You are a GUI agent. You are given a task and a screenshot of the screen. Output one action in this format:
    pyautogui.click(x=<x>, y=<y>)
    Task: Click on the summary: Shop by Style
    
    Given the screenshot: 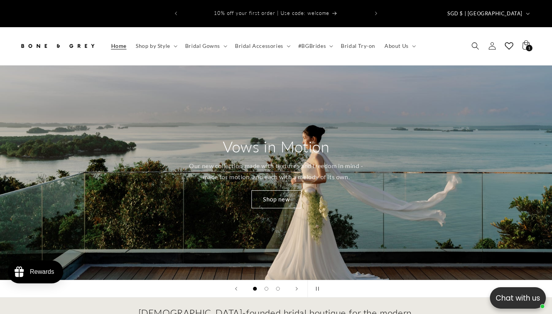 What is the action you would take?
    pyautogui.click(x=156, y=46)
    